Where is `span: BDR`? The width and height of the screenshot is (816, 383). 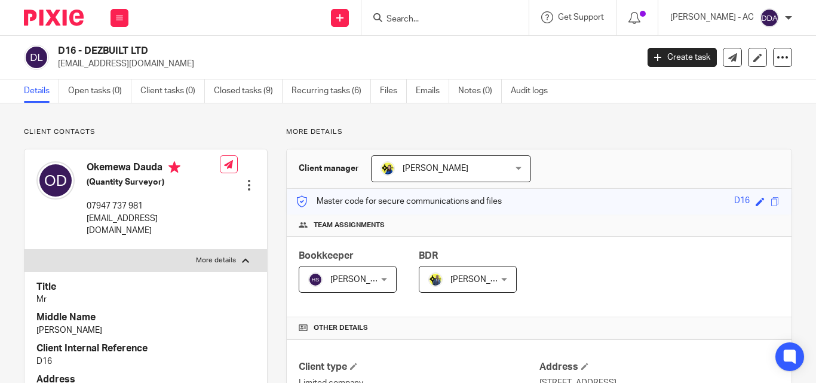
span: BDR is located at coordinates (428, 256).